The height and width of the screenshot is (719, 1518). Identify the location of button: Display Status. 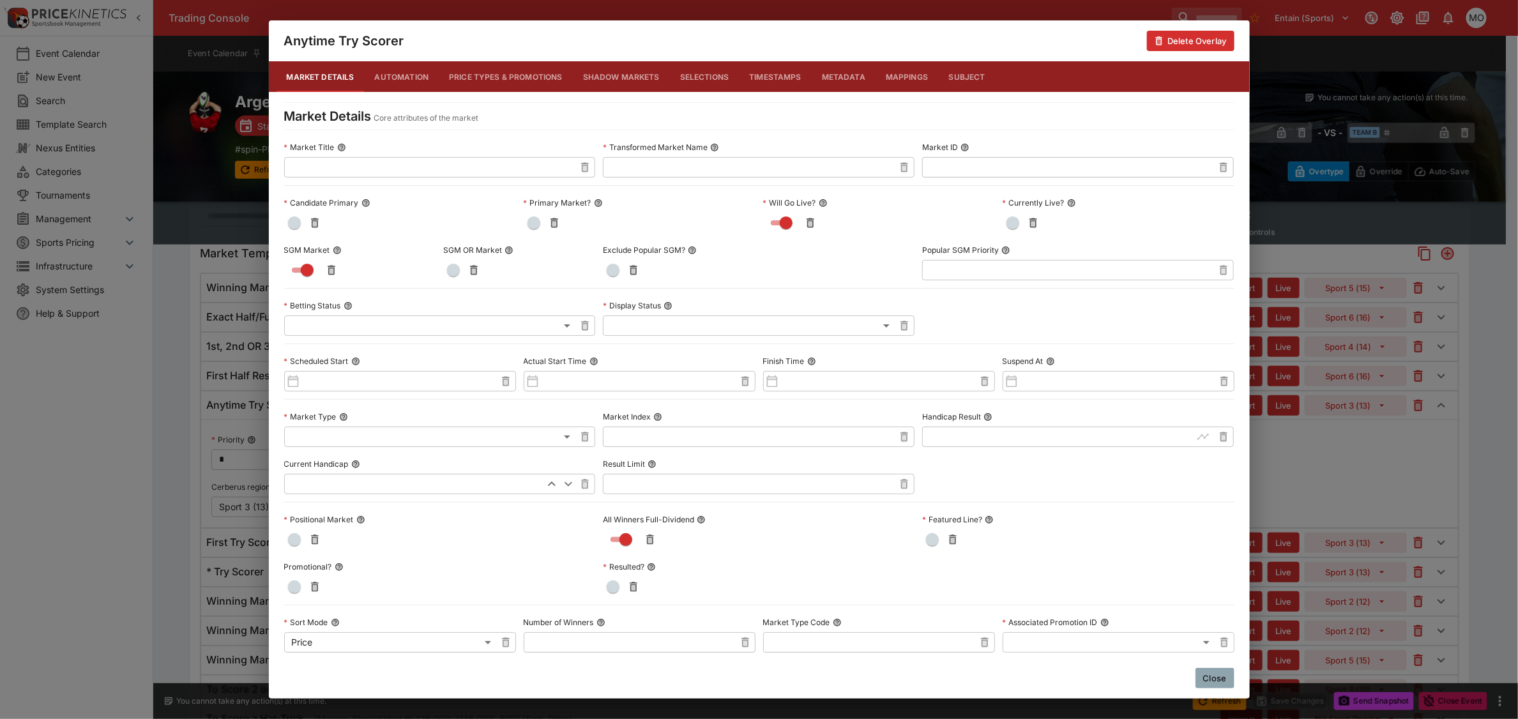
(668, 306).